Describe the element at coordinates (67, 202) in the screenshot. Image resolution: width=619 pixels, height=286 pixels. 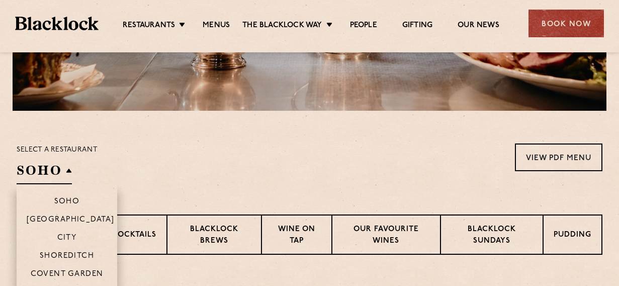
I see `p: Soho` at that location.